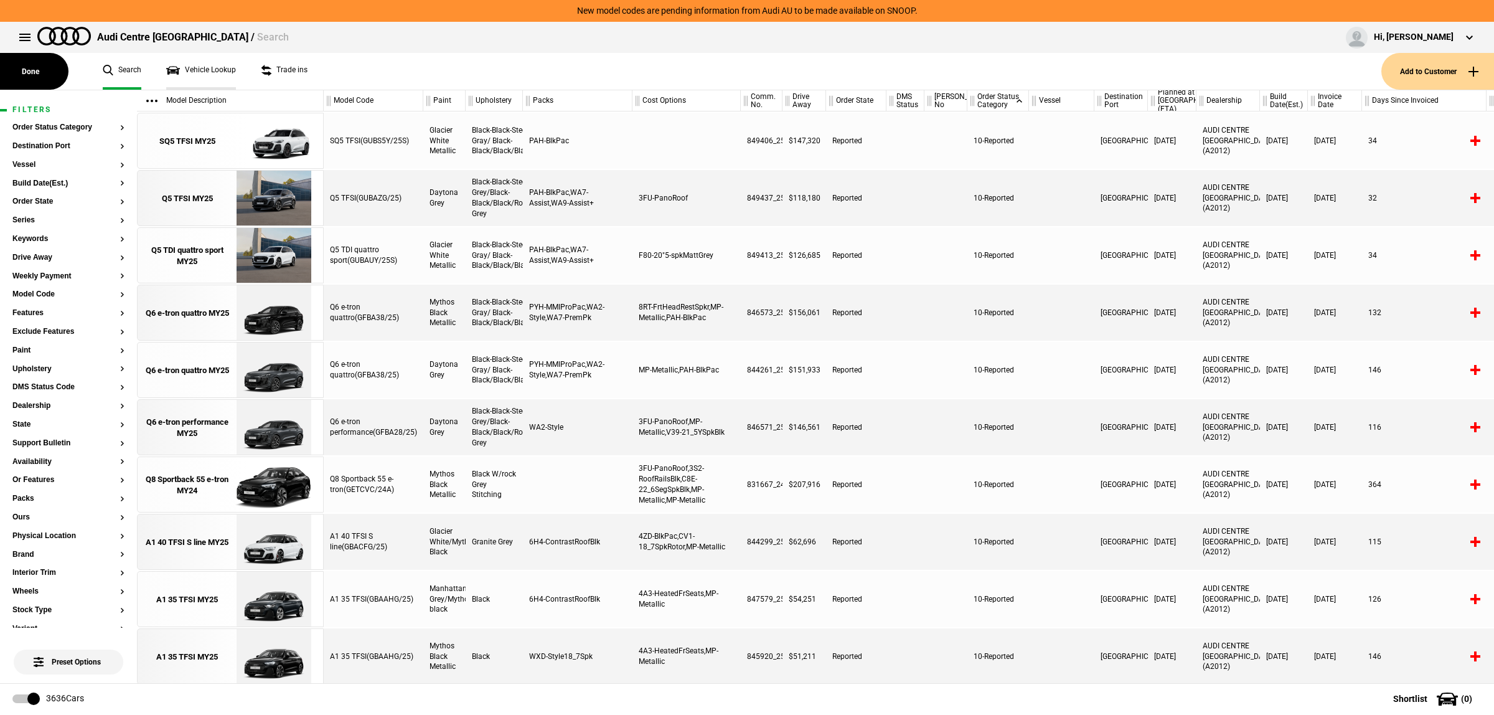  I want to click on section: Interior Trim, so click(68, 578).